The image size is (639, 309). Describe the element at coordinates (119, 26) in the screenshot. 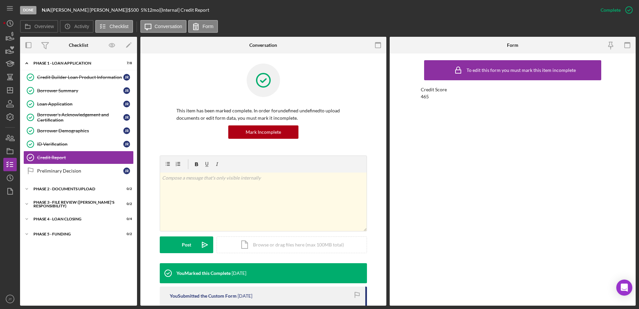

I see `label: Checklist` at that location.